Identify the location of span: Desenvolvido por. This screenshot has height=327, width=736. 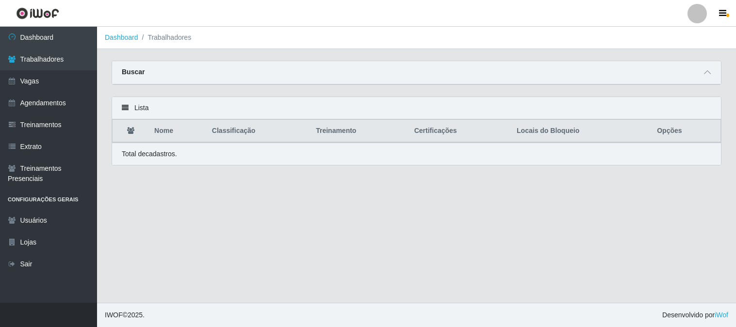
(695, 315).